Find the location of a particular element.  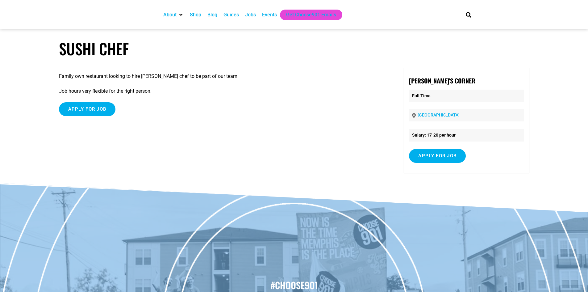

a: Get Choose901 Emails is located at coordinates (311, 15).